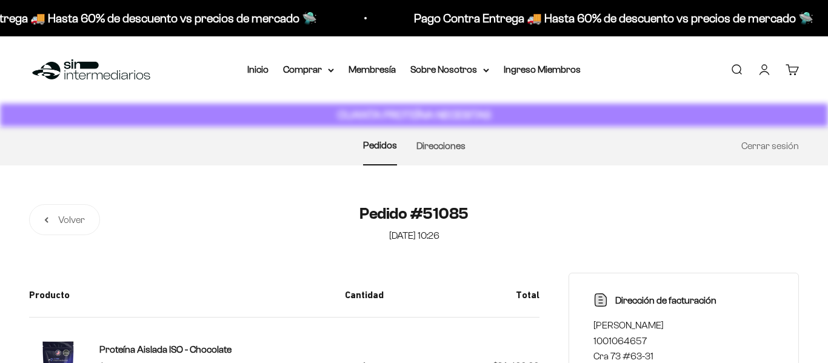 This screenshot has height=363, width=828. Describe the element at coordinates (450, 70) in the screenshot. I see `summary: Sobre Nosotros` at that location.